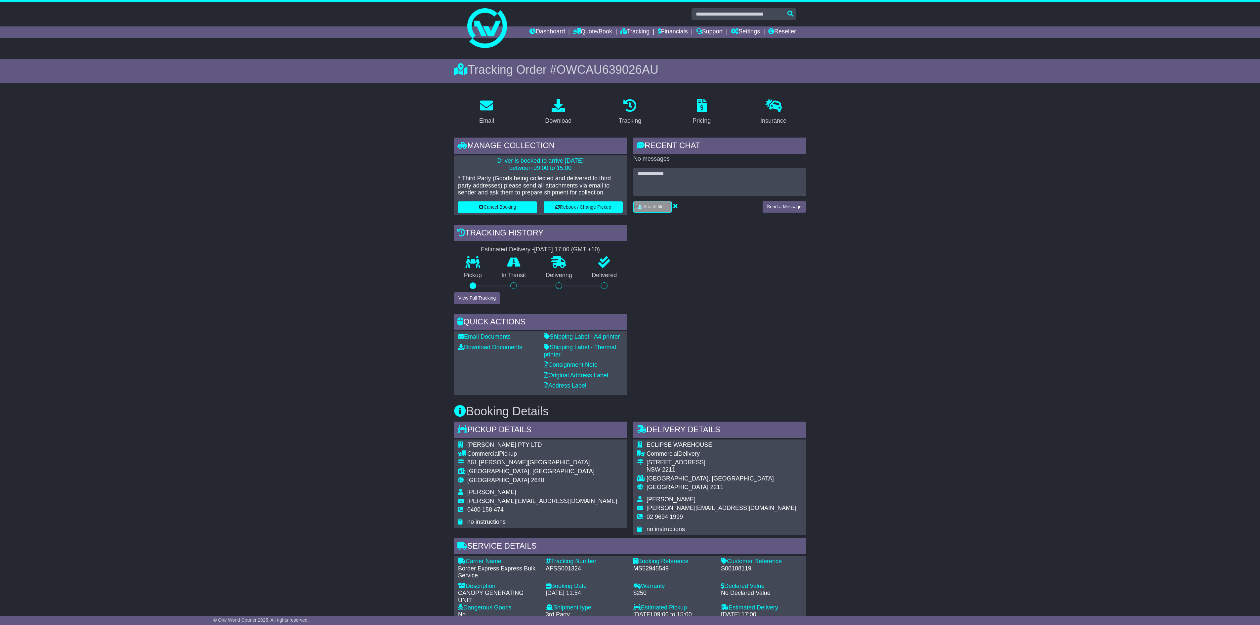  Describe the element at coordinates (672, 32) in the screenshot. I see `a: Financials` at that location.